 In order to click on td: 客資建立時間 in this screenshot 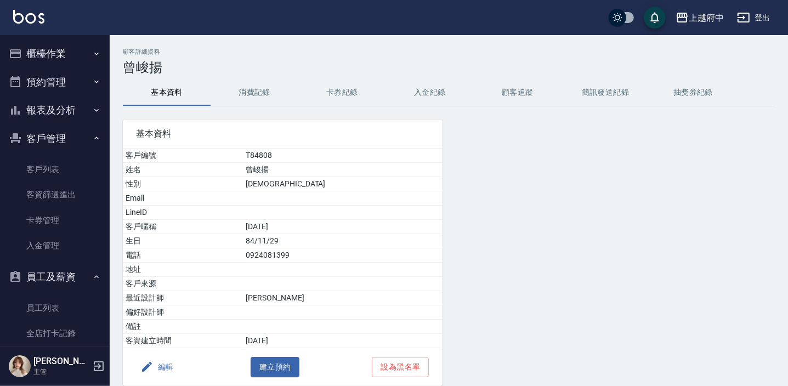, I will do `click(183, 341)`.